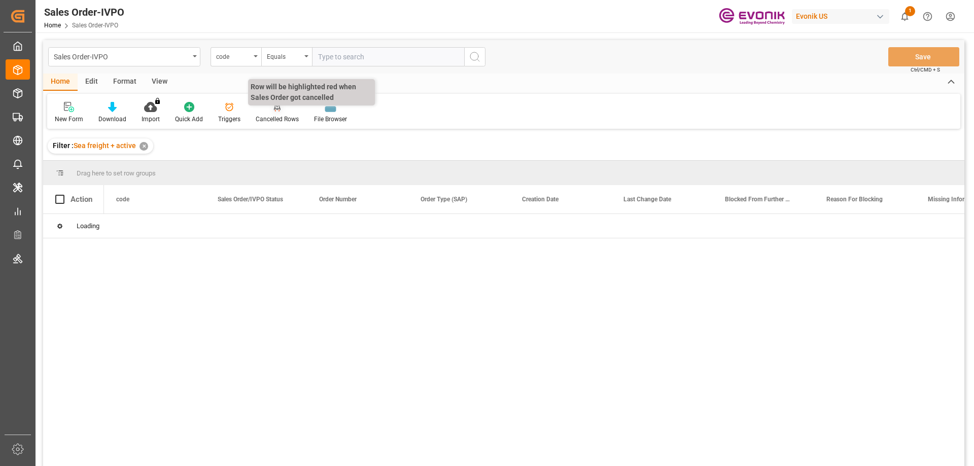 Image resolution: width=974 pixels, height=466 pixels. Describe the element at coordinates (338, 199) in the screenshot. I see `span: Order Number` at that location.